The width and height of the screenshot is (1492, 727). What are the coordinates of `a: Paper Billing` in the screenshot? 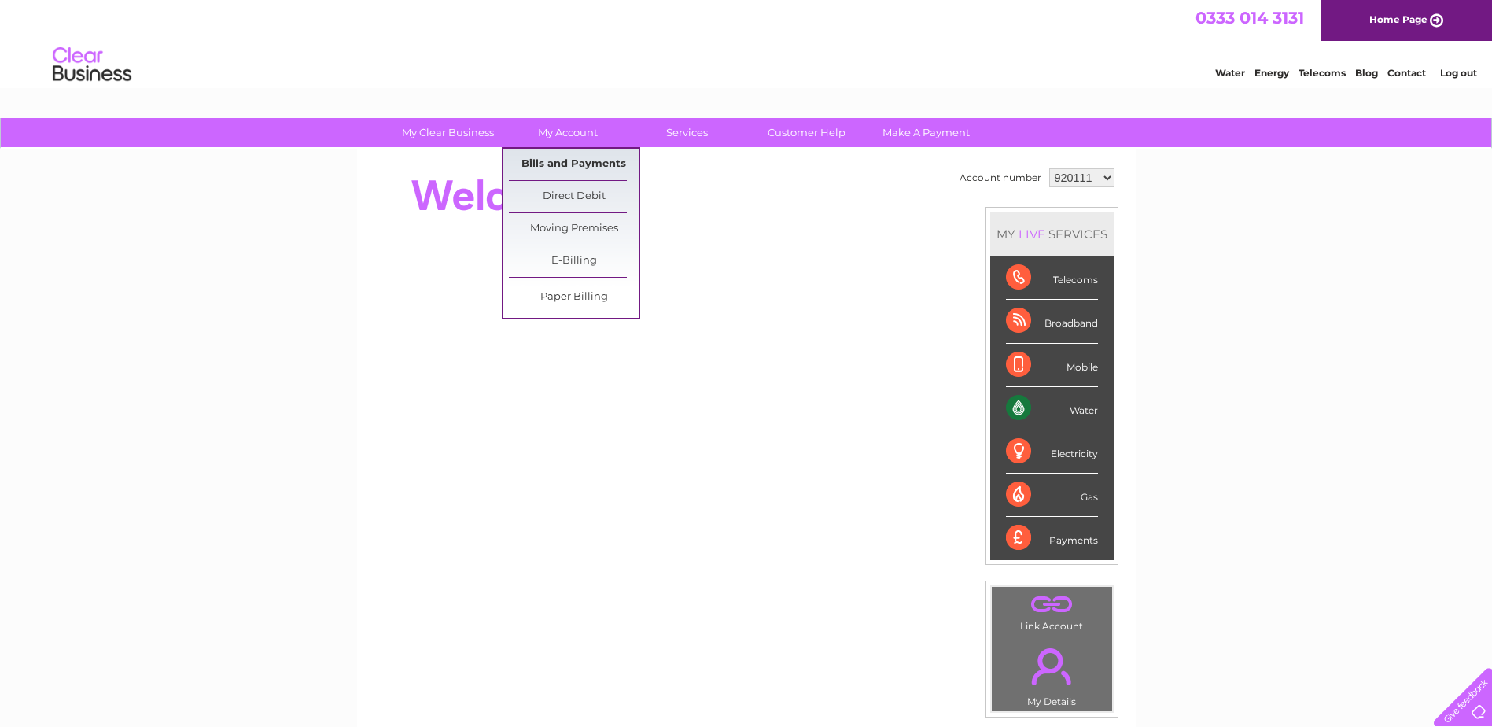 It's located at (573, 297).